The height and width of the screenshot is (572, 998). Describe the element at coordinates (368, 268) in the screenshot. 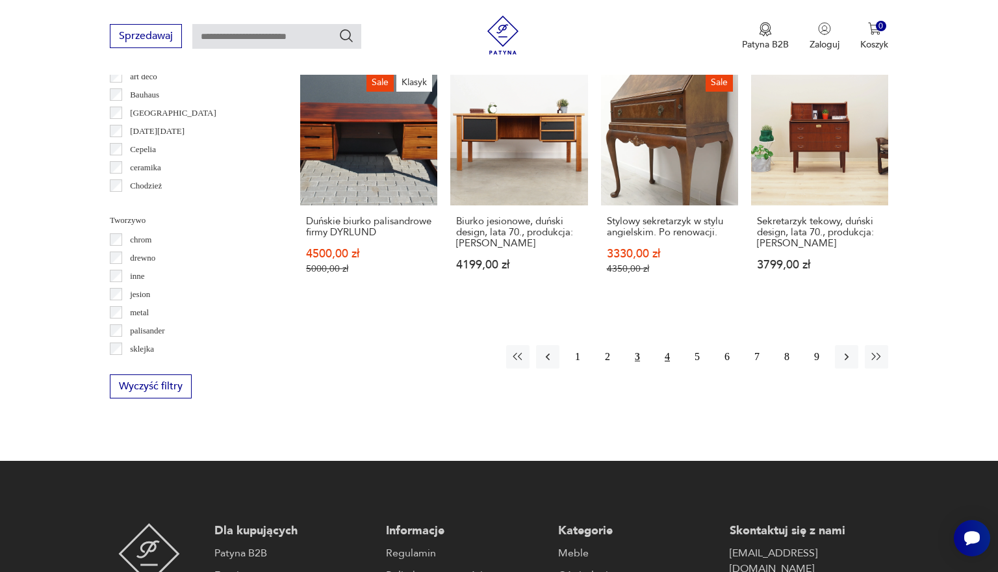

I see `p: 5000,00 zł` at that location.